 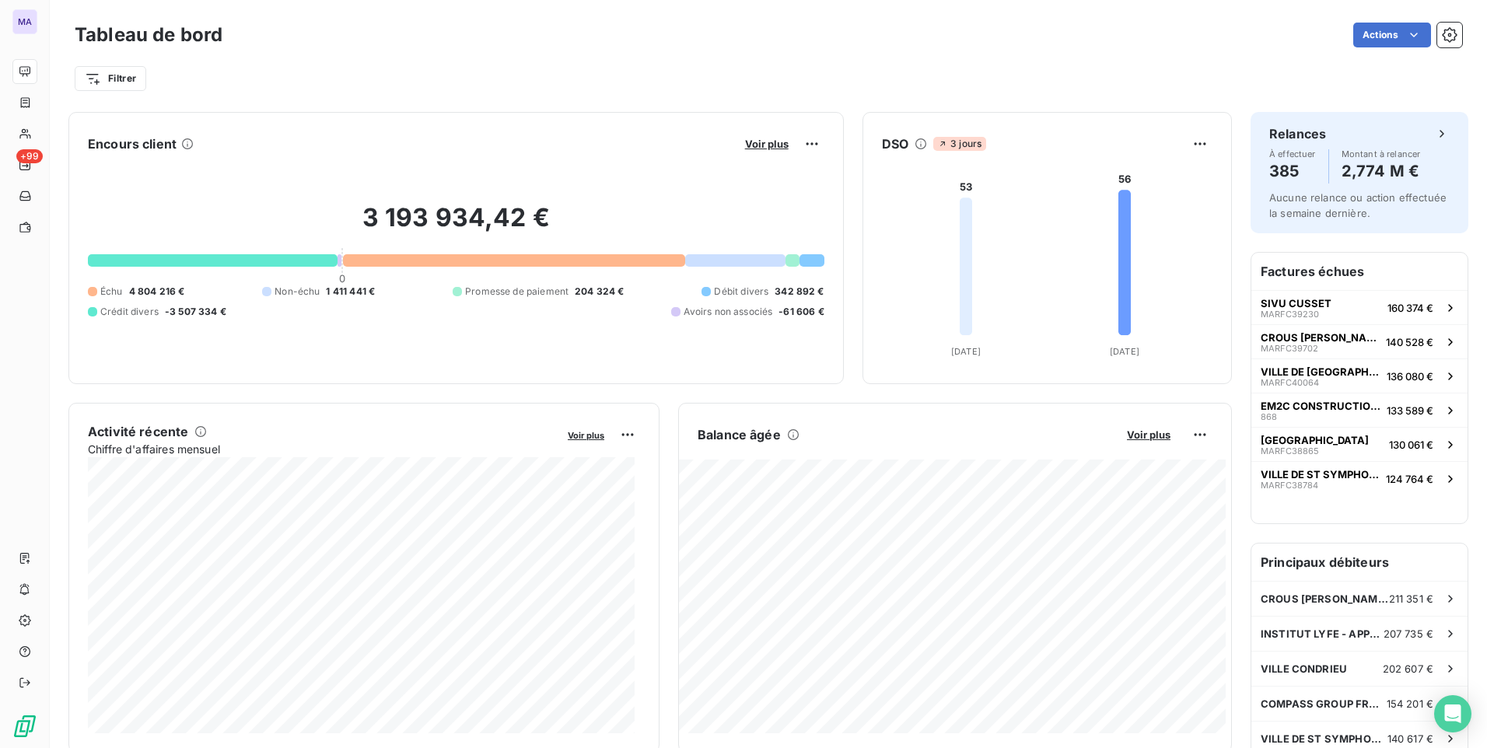 I want to click on span: 133 589 €, so click(x=1410, y=411).